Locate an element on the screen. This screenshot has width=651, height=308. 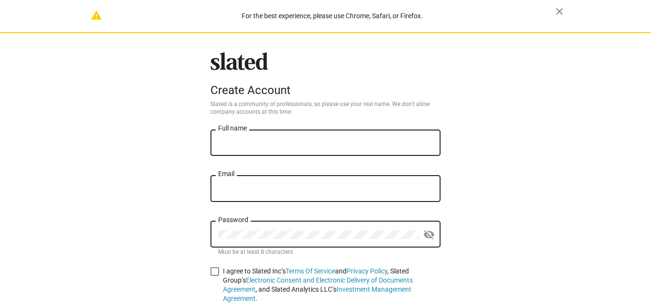
p: Slated is a community of professionals, so please use your real name. We don’t allow company acco... is located at coordinates (326, 108).